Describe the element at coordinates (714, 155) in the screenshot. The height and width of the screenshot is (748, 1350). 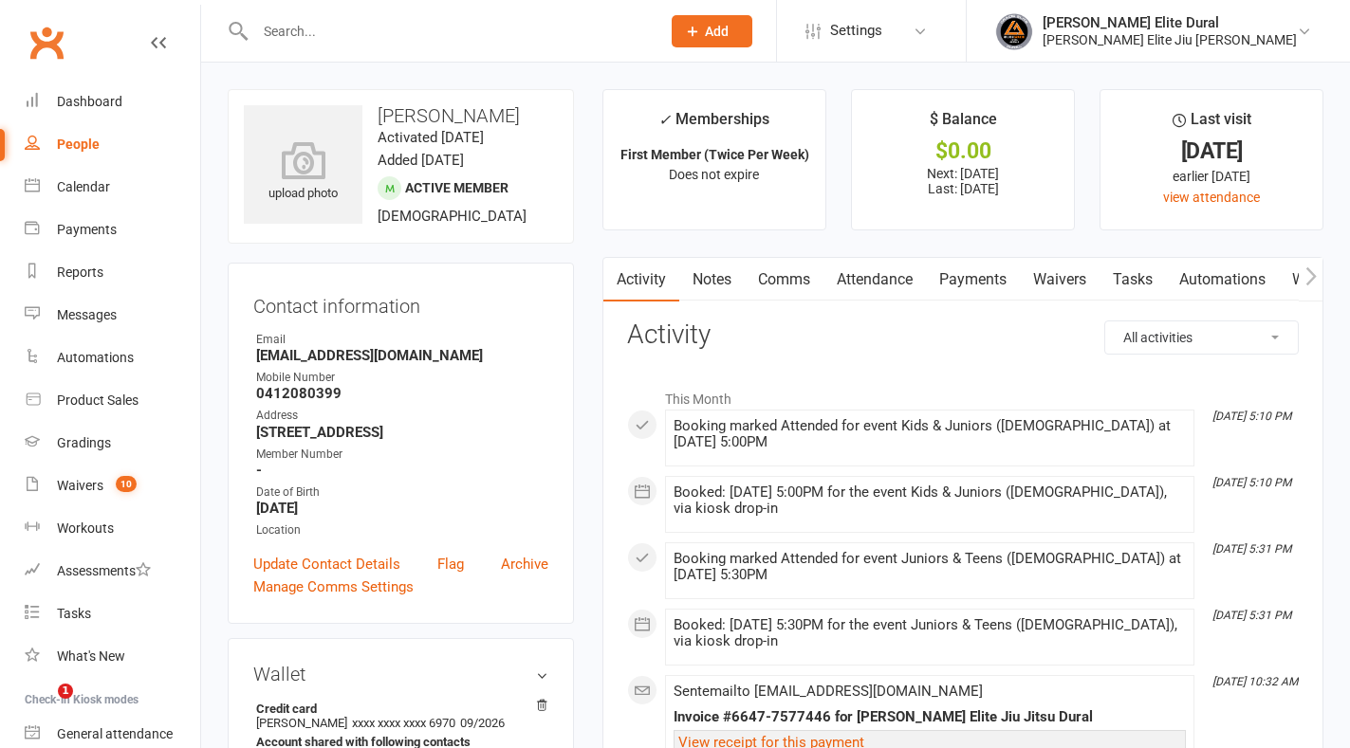
I see `strong: First Member (Twice Per Week)` at that location.